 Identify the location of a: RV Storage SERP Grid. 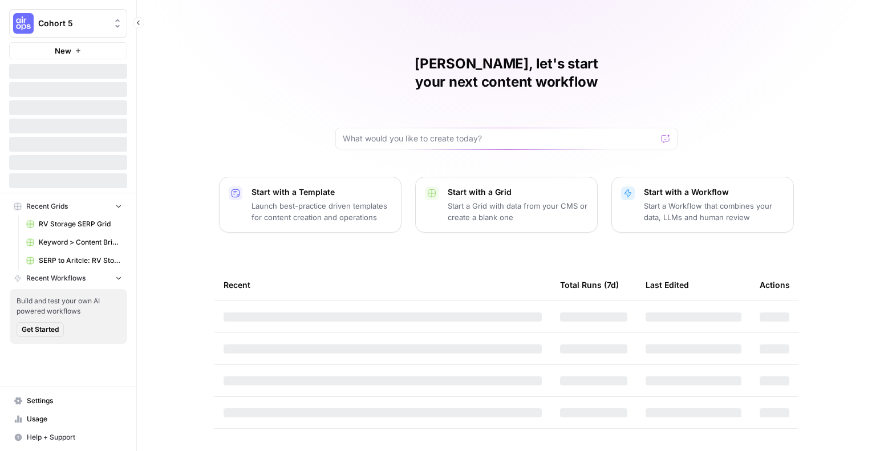
(74, 224).